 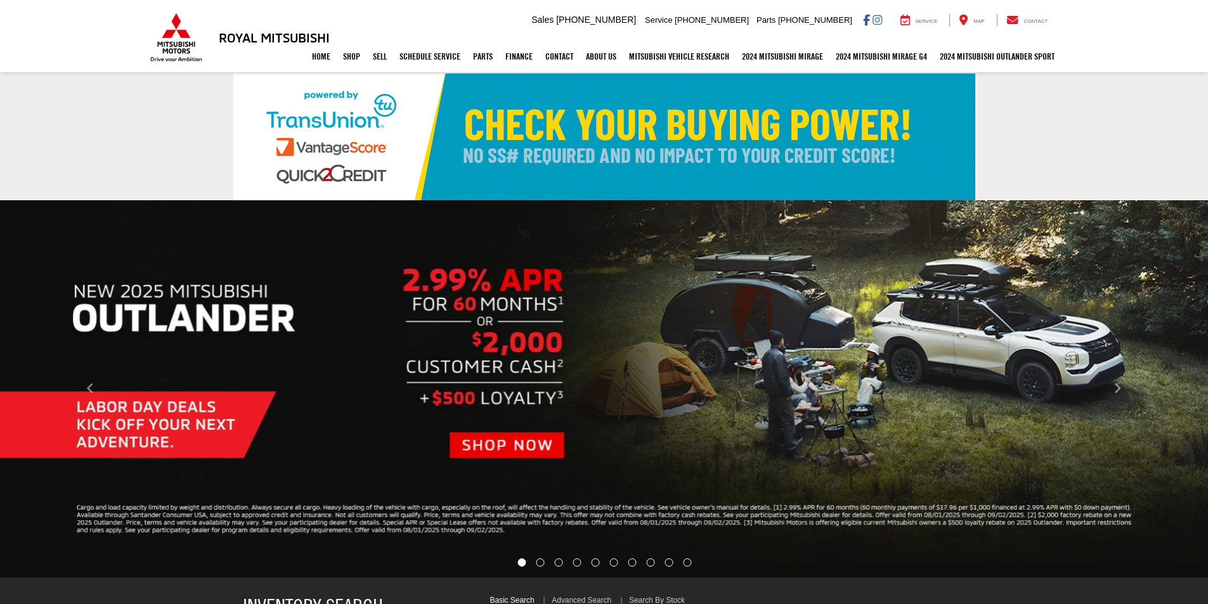 I want to click on button: Click to view next picture., so click(x=1117, y=389).